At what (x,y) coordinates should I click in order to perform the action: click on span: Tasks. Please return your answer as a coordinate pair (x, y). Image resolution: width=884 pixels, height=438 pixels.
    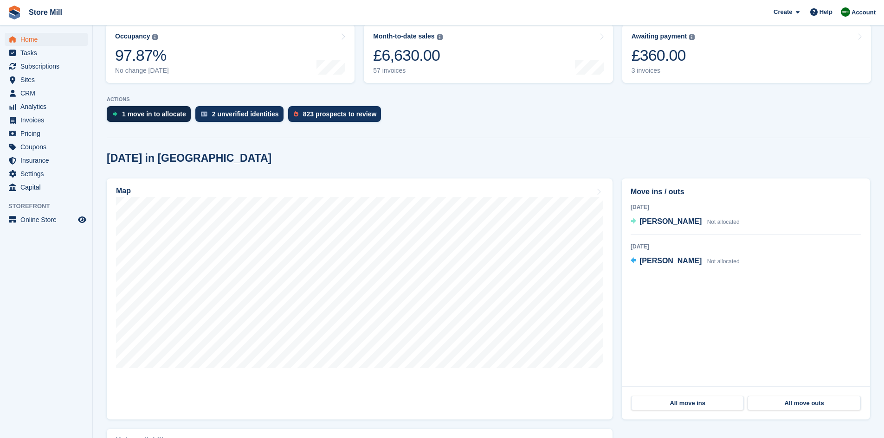
    Looking at the image, I should click on (48, 53).